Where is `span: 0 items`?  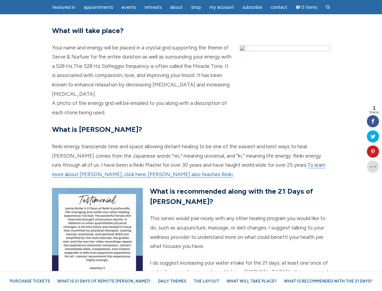
span: 0 items is located at coordinates (309, 7).